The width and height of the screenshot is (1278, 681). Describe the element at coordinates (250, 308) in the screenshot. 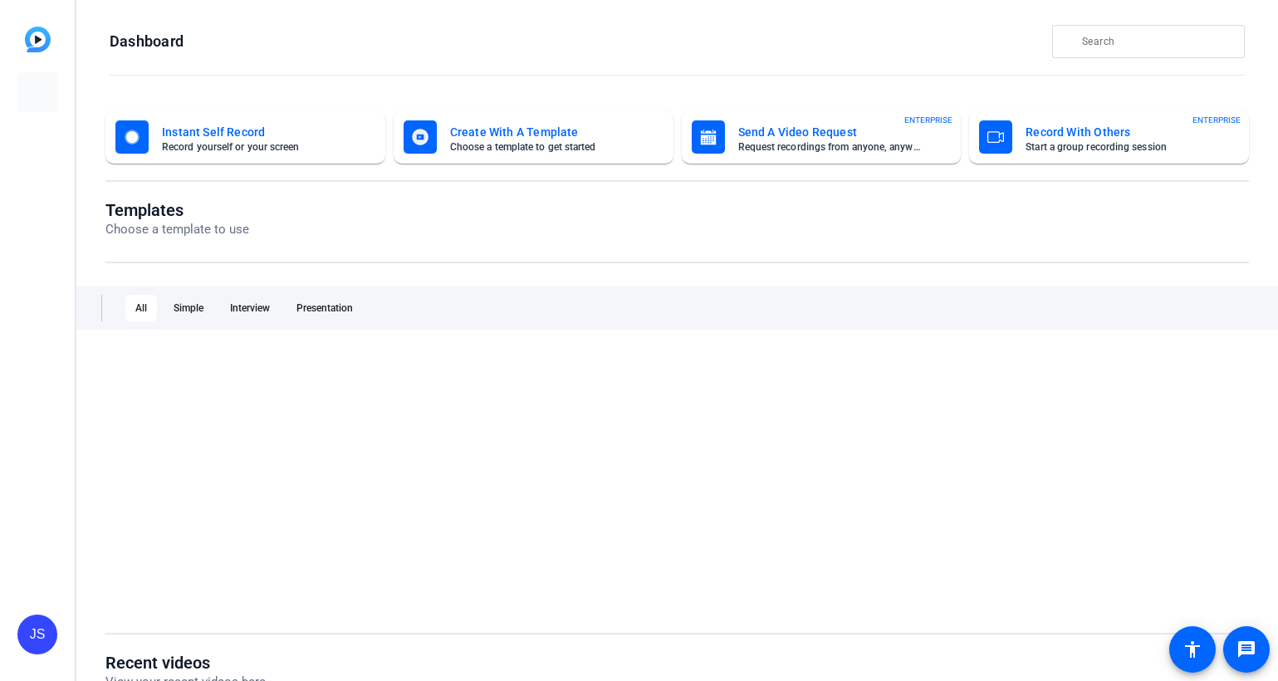

I see `div: Interview` at that location.